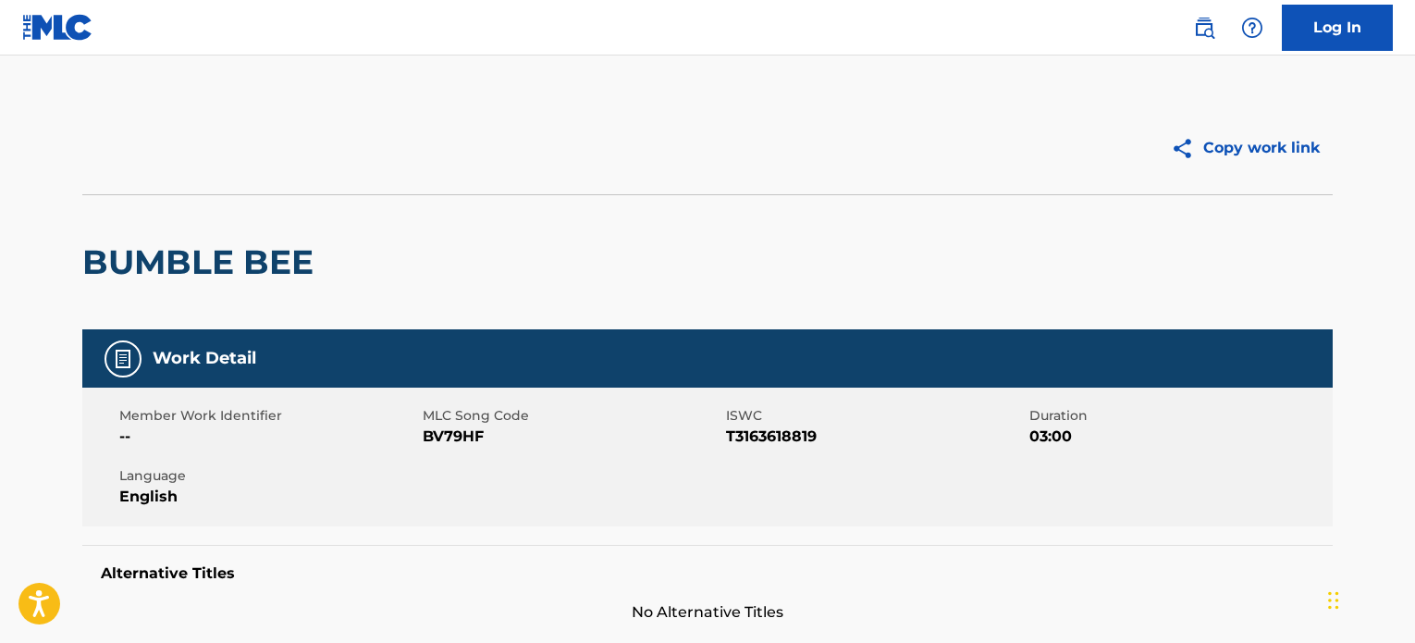 The image size is (1415, 643). I want to click on div: Chat Widget, so click(1369, 599).